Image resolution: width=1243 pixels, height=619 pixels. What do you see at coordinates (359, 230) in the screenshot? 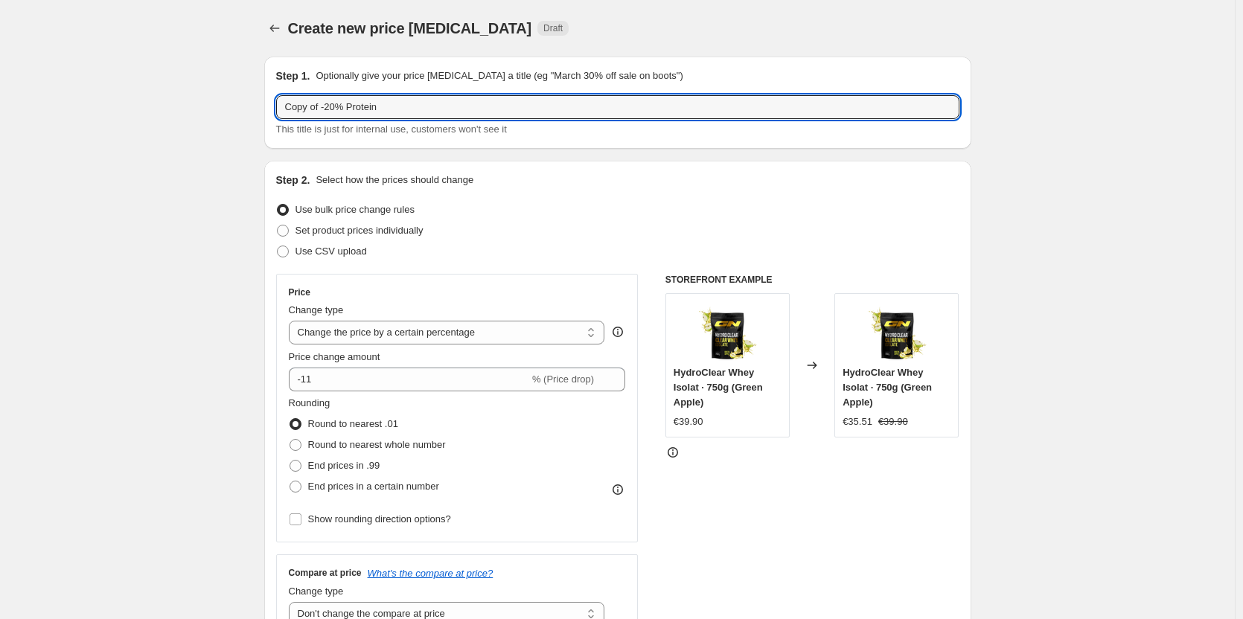
I see `span: Set product prices individually` at bounding box center [359, 230].